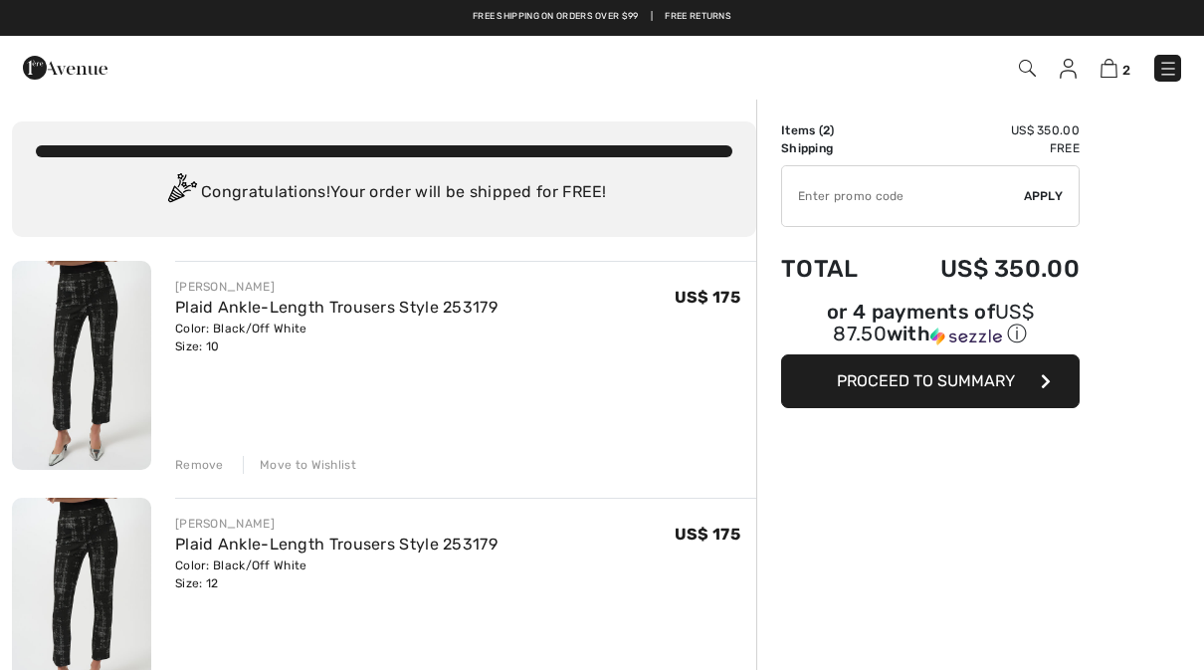 The height and width of the screenshot is (670, 1204). I want to click on a: 1ère Avenue, so click(65, 66).